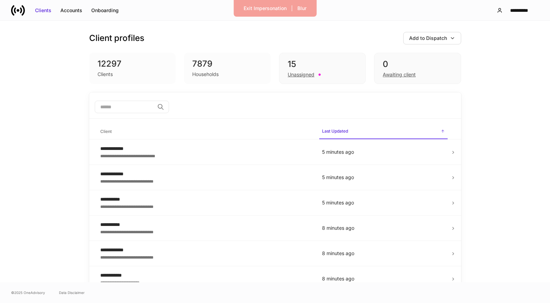  I want to click on button: Exit Impersonation, so click(265, 8).